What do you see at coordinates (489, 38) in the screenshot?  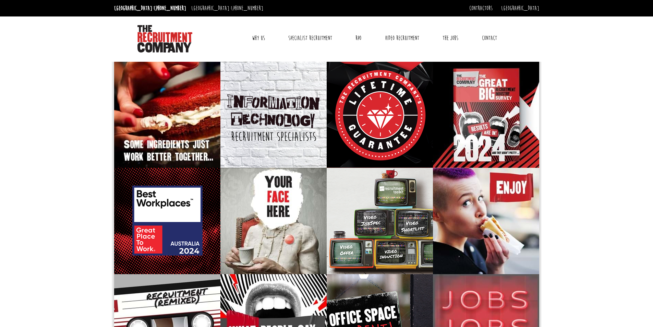 I see `a: Contact` at bounding box center [489, 38].